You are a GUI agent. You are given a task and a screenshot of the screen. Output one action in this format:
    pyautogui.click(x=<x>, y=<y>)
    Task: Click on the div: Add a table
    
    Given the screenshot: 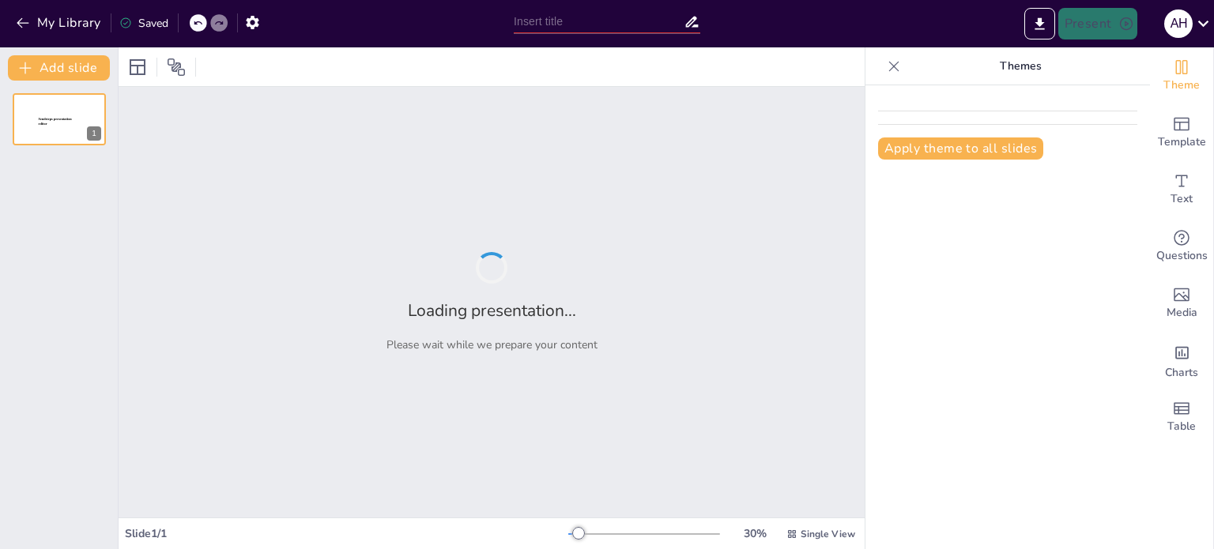 What is the action you would take?
    pyautogui.click(x=1181, y=417)
    